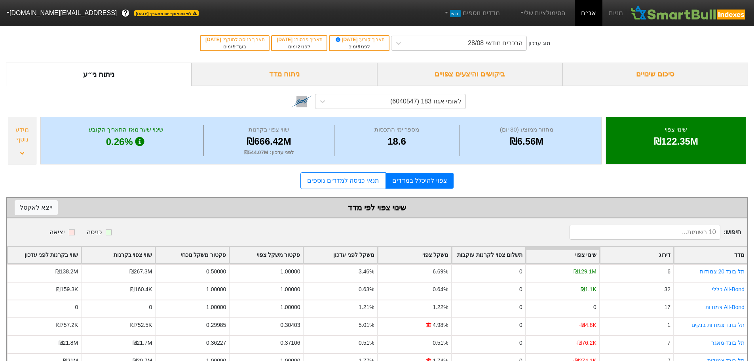  What do you see at coordinates (235, 47) in the screenshot?
I see `div: בעוד ימים` at bounding box center [235, 47].